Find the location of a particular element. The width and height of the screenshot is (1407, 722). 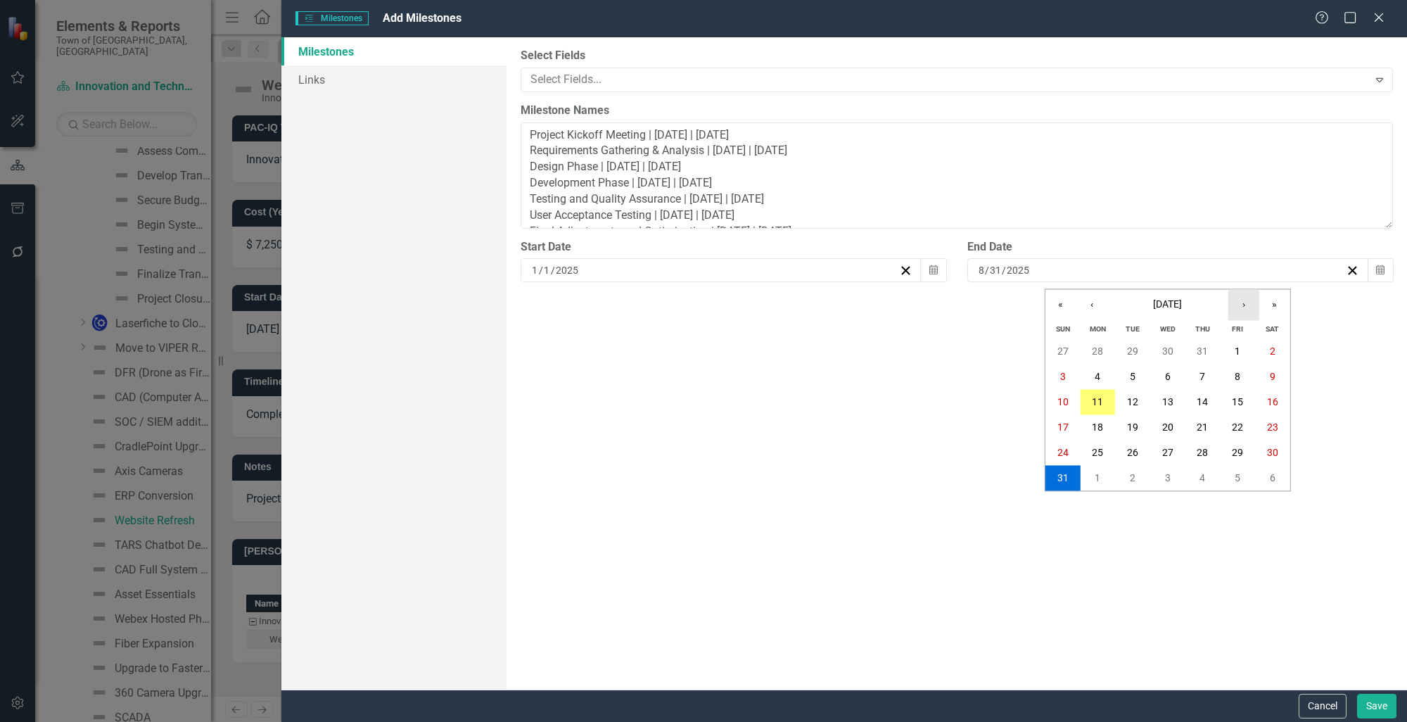

abbr: September 6, 2025 is located at coordinates (1272, 478).